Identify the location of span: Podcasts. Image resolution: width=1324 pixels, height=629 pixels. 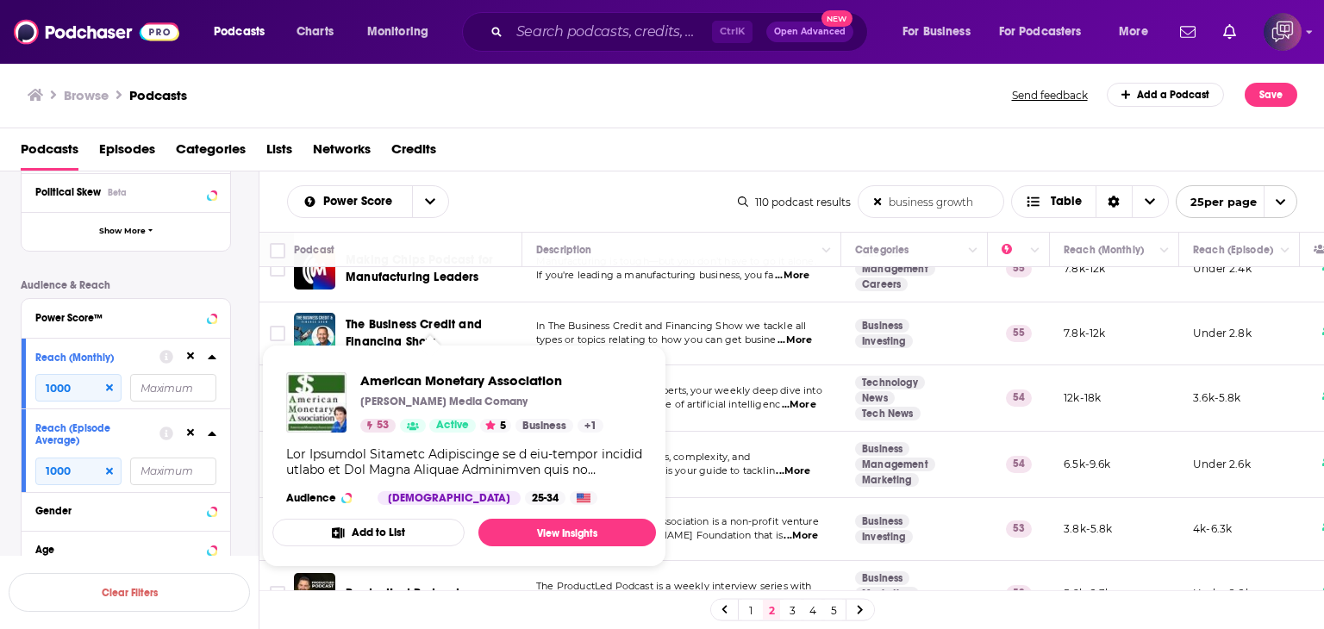
(239, 32).